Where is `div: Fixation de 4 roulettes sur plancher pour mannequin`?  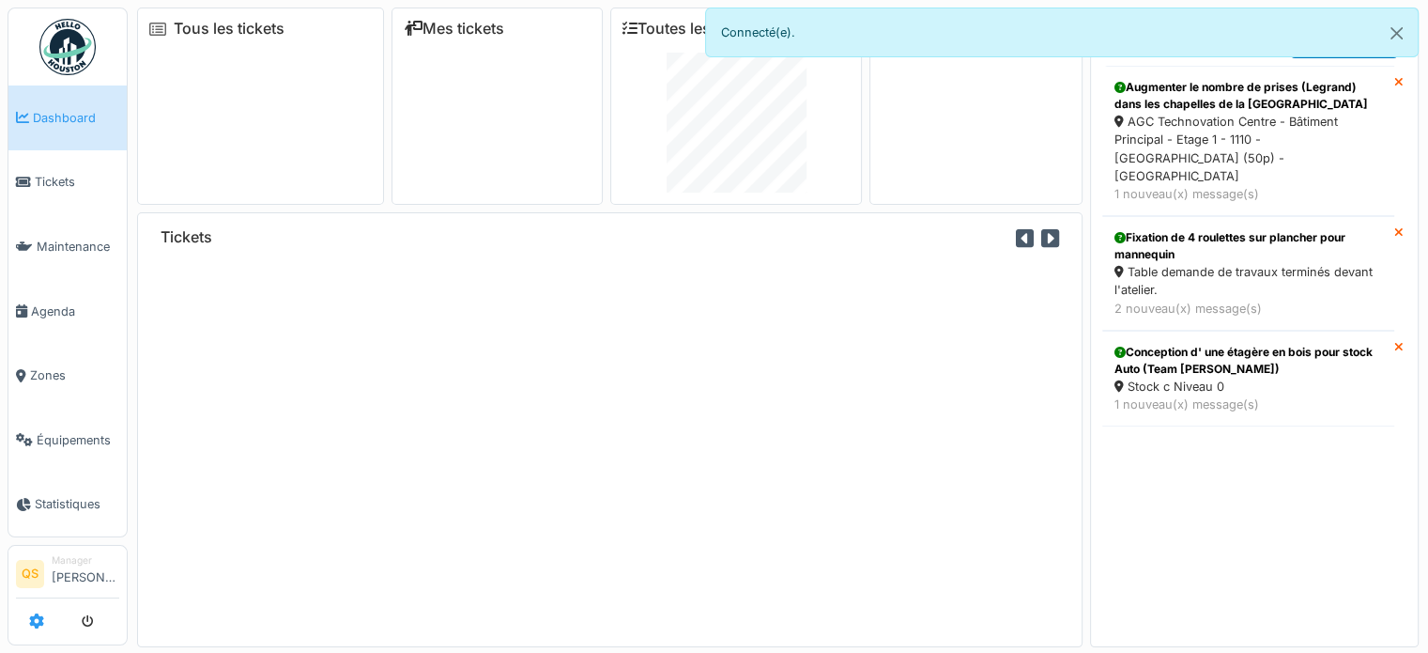
div: Fixation de 4 roulettes sur plancher pour mannequin is located at coordinates (1248, 246).